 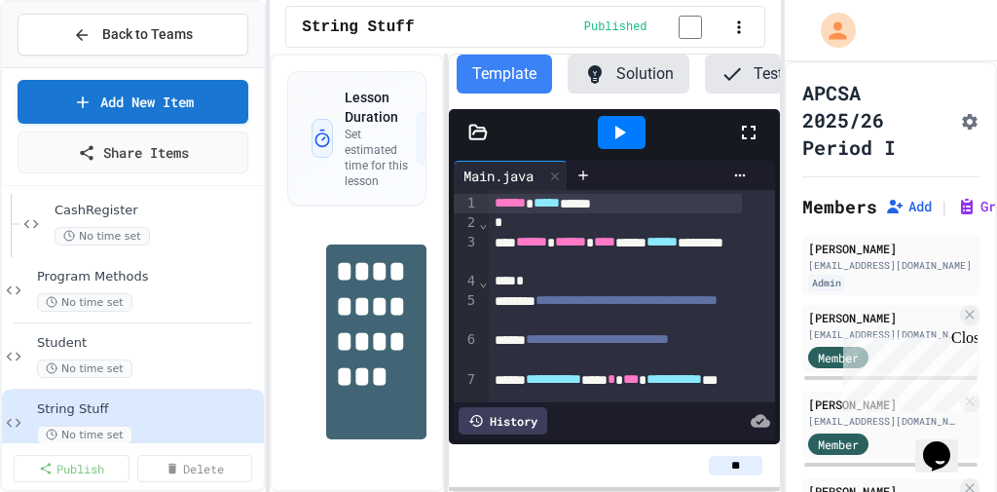 What do you see at coordinates (465, 311) in the screenshot?
I see `div: 5` at bounding box center [465, 311].